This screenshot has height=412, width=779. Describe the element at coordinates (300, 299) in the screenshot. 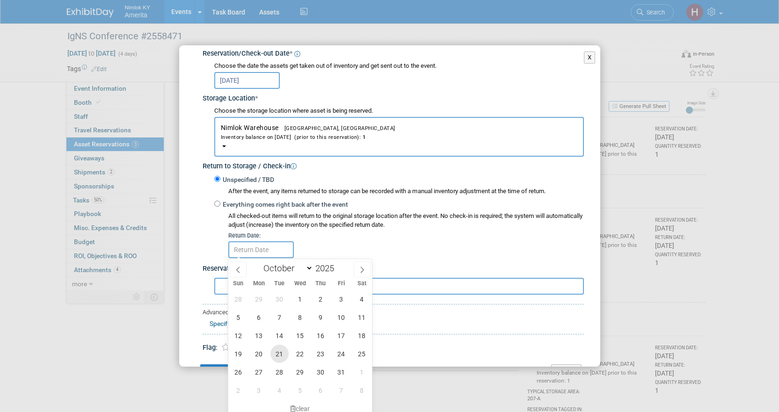

I see `span: October 1, 2025` at that location.